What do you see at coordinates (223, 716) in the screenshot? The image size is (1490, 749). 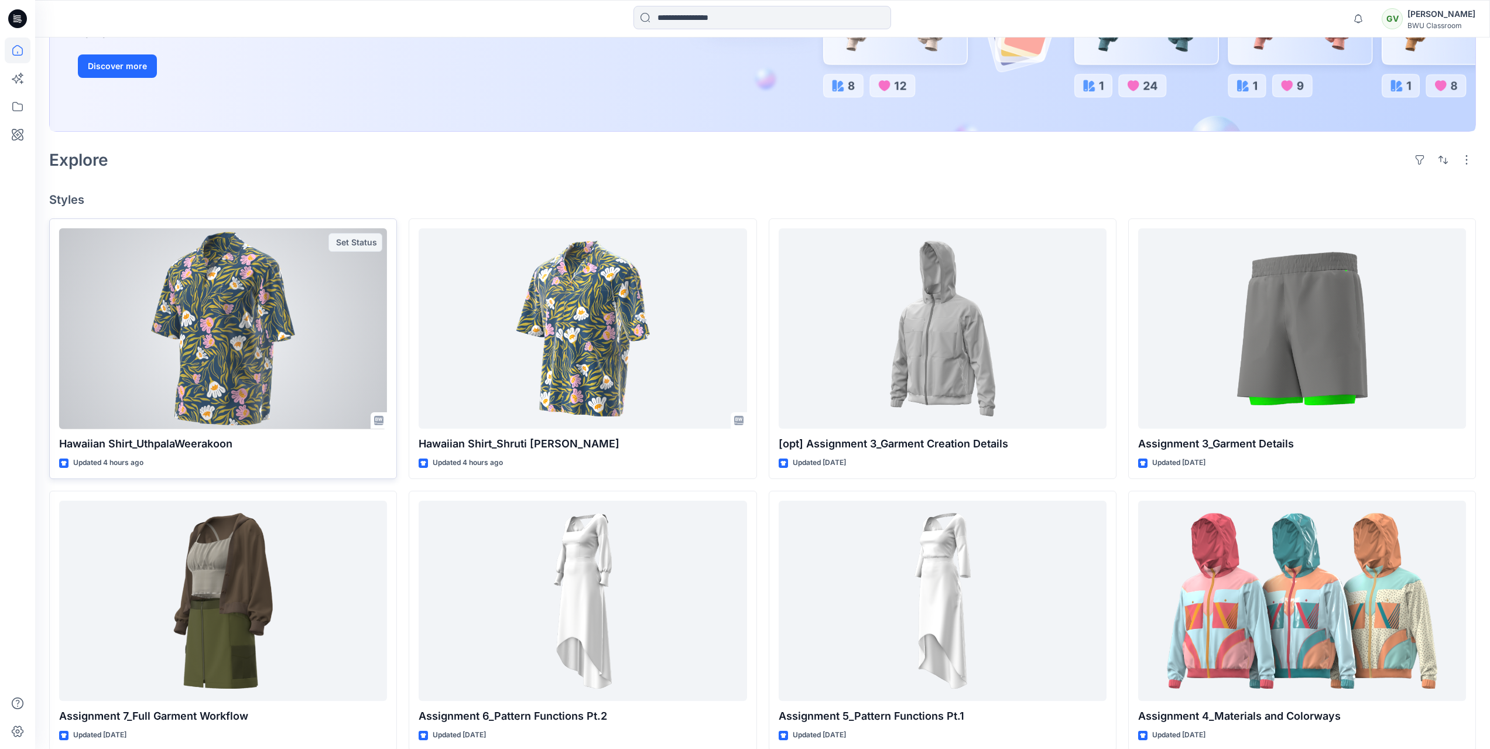 I see `p: Assignment 7_Full Garment Workflow` at bounding box center [223, 716].